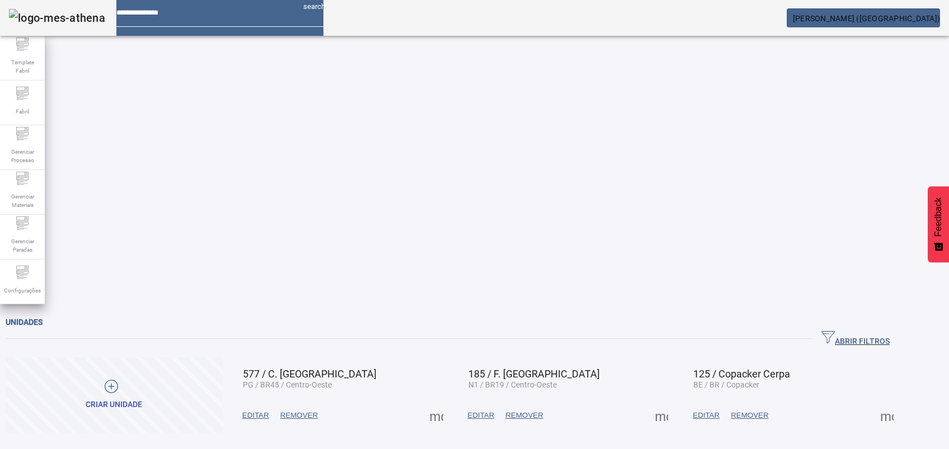 The height and width of the screenshot is (449, 949). What do you see at coordinates (513, 385) in the screenshot?
I see `span: N1 / BR19 / Centro-Oeste` at bounding box center [513, 385].